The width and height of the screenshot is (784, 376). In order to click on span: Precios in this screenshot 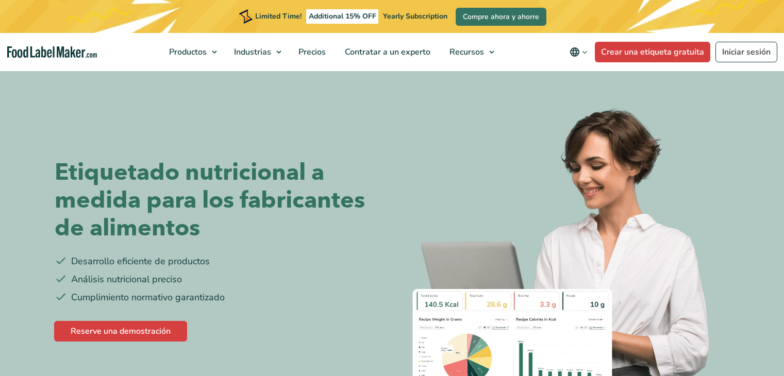, I will do `click(311, 52)`.